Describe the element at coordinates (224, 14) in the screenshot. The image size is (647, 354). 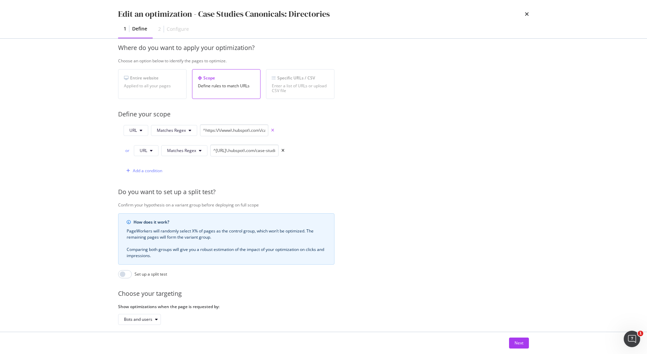
I see `div: Edit an optimization - Case Studies Canonicals: Directories` at that location.